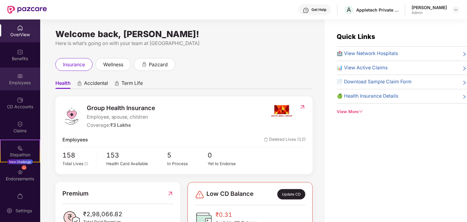  What do you see at coordinates (27, 10) in the screenshot?
I see `img: New Pazcare Logo` at bounding box center [27, 10].